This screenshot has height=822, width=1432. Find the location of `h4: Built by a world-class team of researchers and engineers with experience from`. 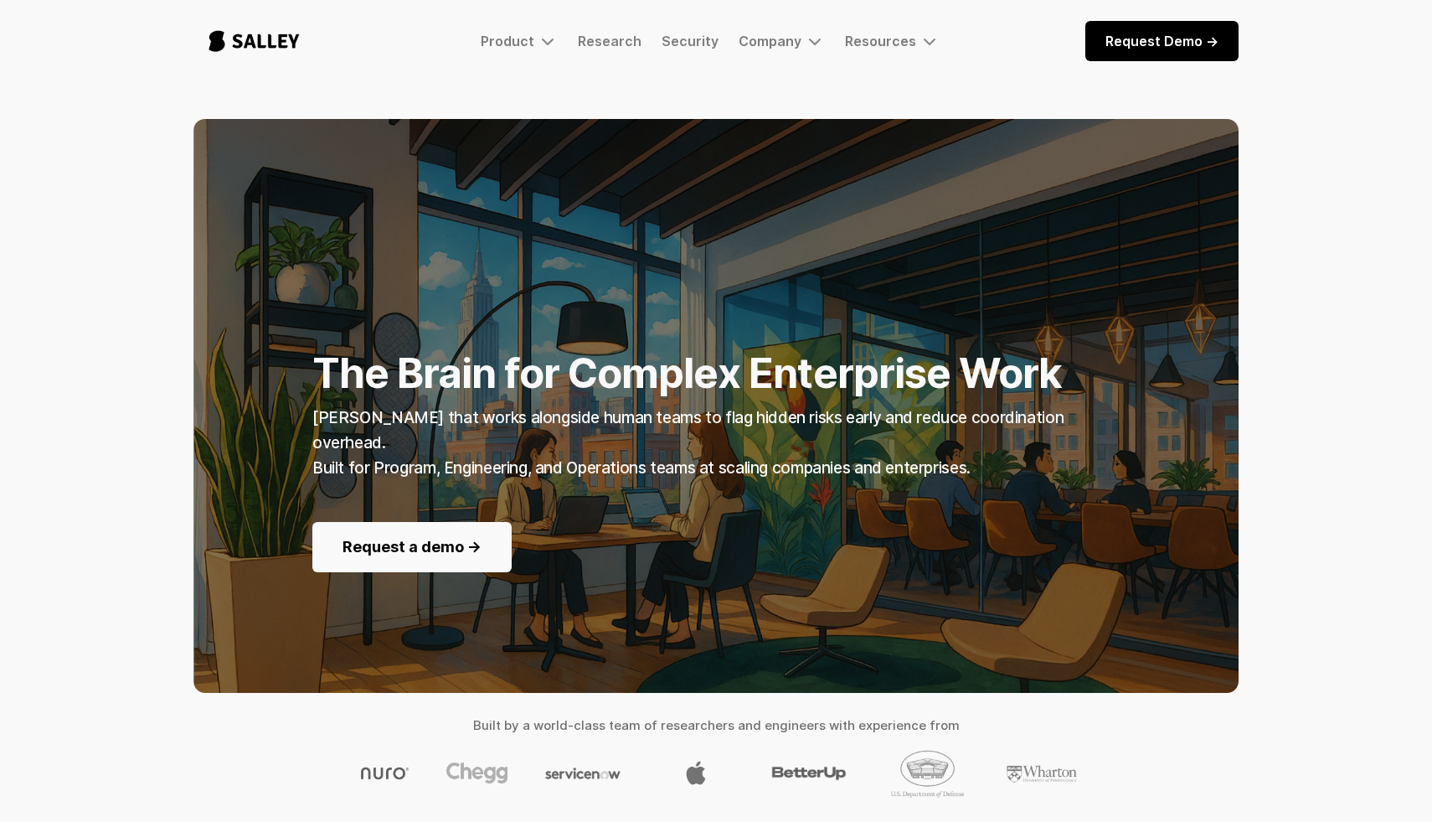

h4: Built by a world-class team of researchers and engineers with experience from is located at coordinates (716, 725).